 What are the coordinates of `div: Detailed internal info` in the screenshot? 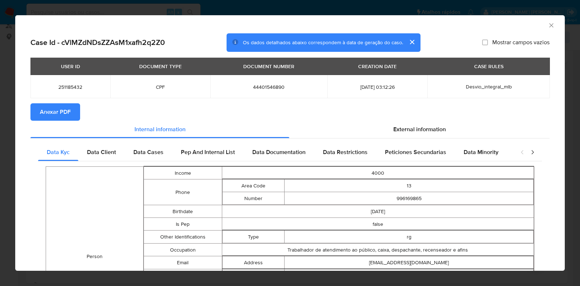 It's located at (276, 152).